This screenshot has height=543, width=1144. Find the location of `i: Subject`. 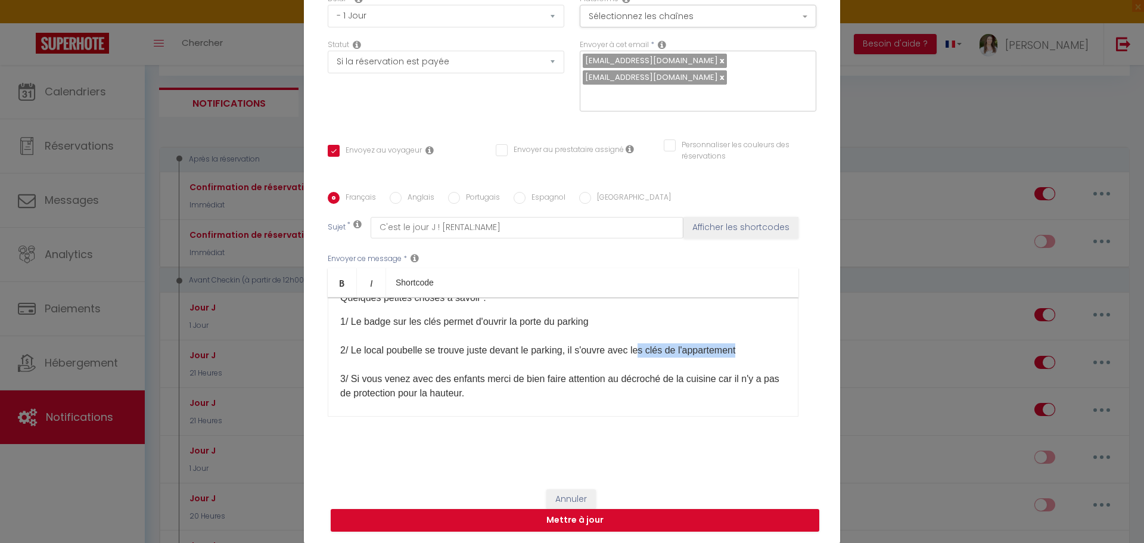

i: Subject is located at coordinates (357, 224).